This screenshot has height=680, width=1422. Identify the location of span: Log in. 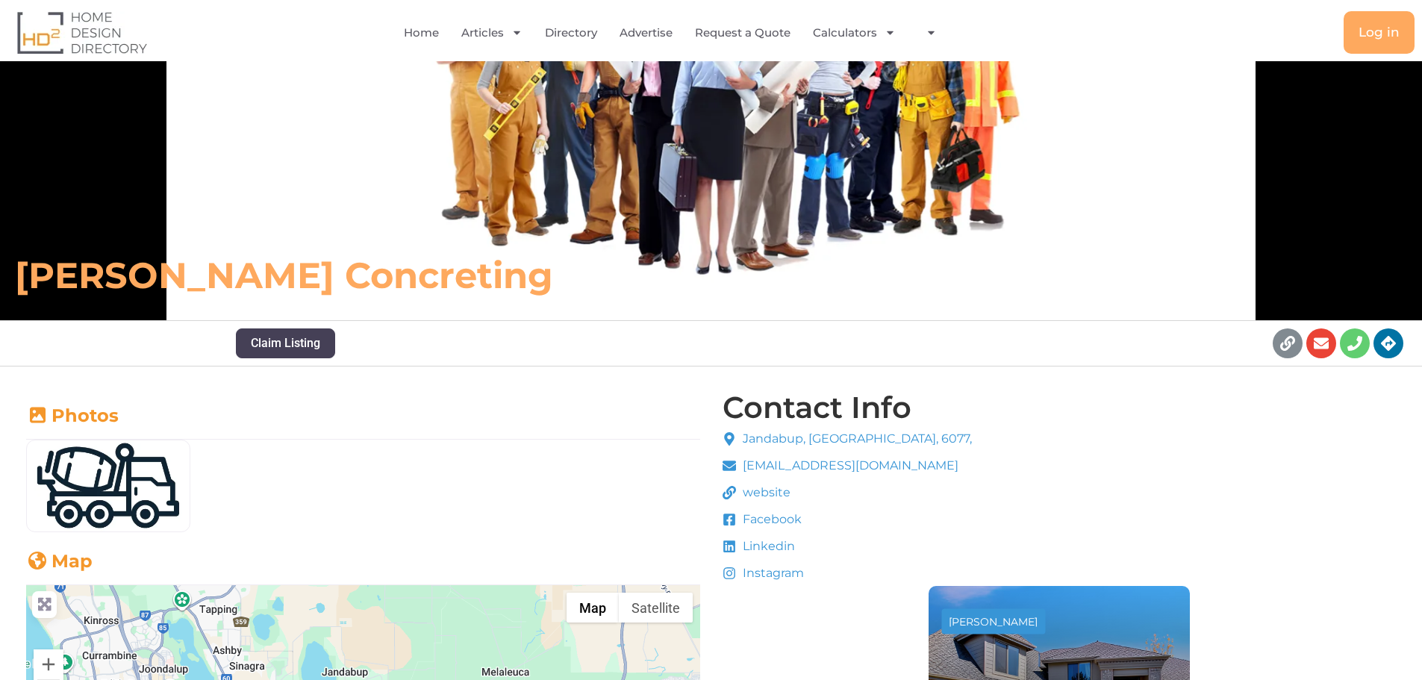
(1378, 32).